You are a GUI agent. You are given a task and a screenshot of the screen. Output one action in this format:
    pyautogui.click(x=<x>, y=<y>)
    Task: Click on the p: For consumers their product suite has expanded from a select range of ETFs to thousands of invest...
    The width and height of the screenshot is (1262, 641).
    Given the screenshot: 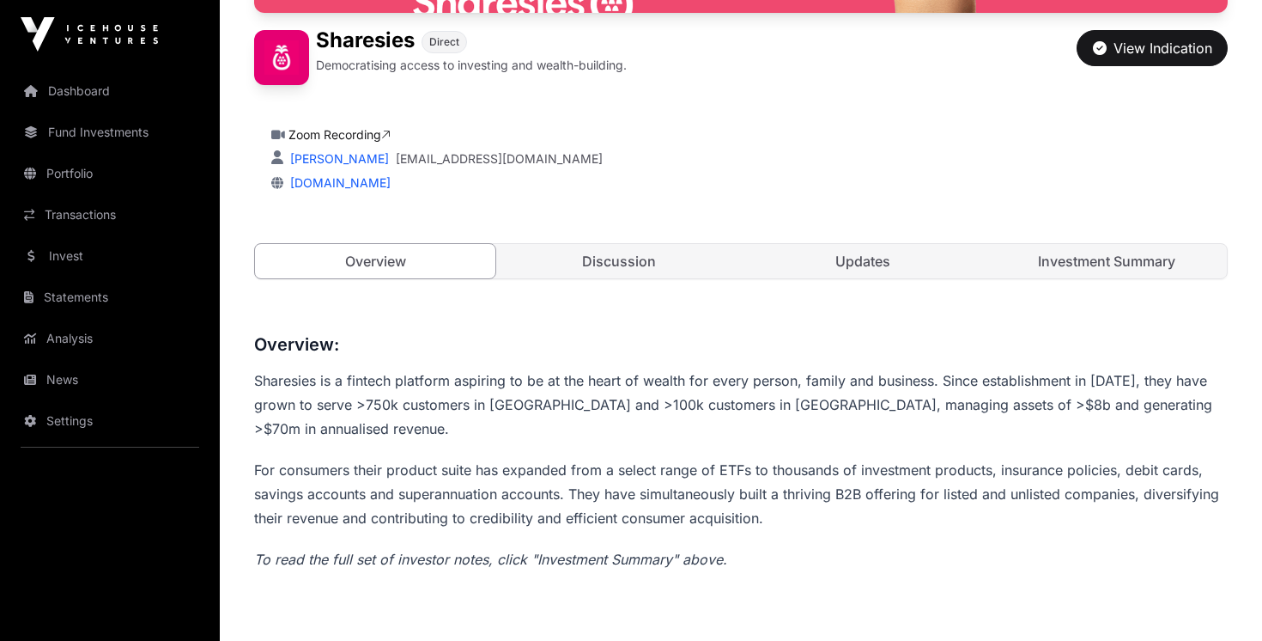 What is the action you would take?
    pyautogui.click(x=741, y=494)
    